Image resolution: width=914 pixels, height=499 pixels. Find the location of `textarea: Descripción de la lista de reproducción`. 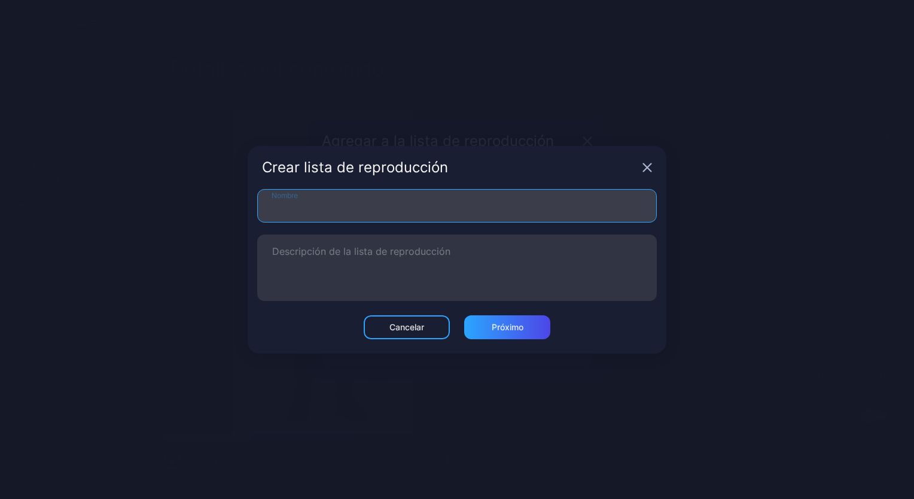

textarea: Descripción de la lista de reproducción is located at coordinates (457, 267).